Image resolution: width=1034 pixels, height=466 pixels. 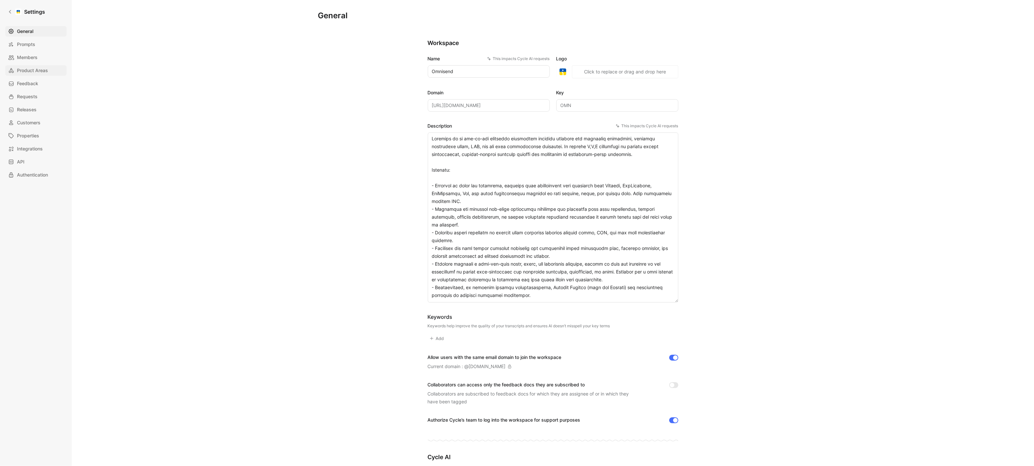 What do you see at coordinates (36, 162) in the screenshot?
I see `a: API` at bounding box center [36, 162].